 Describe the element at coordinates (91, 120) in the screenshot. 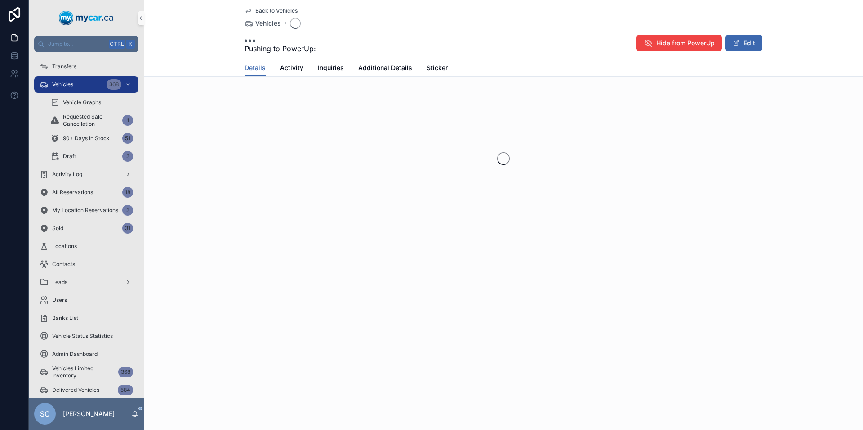

I see `span: Requested Sale Cancellation` at that location.